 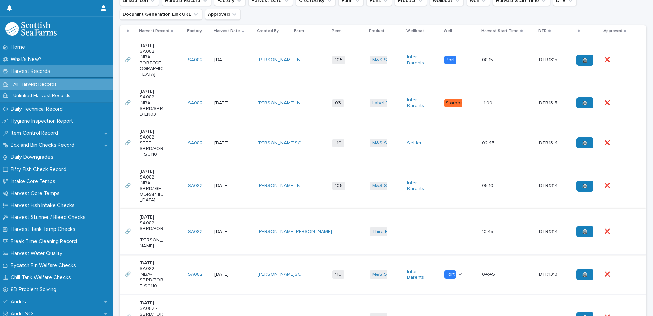 What do you see at coordinates (489, 273) in the screenshot?
I see `p: 04:45` at bounding box center [489, 273].